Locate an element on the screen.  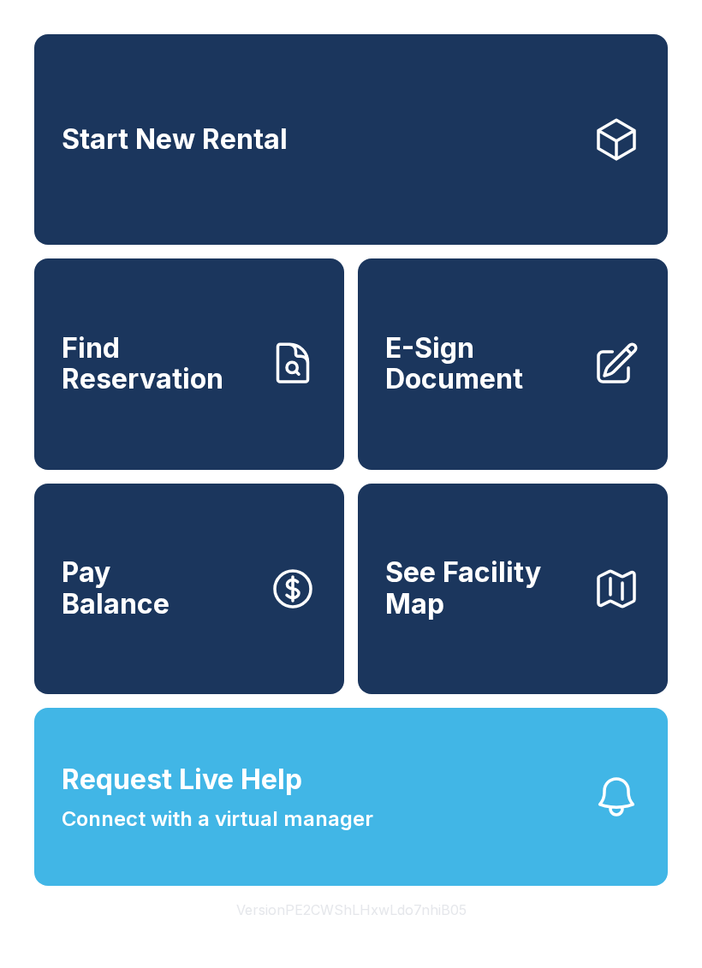
span: Start New Rental is located at coordinates (175, 140).